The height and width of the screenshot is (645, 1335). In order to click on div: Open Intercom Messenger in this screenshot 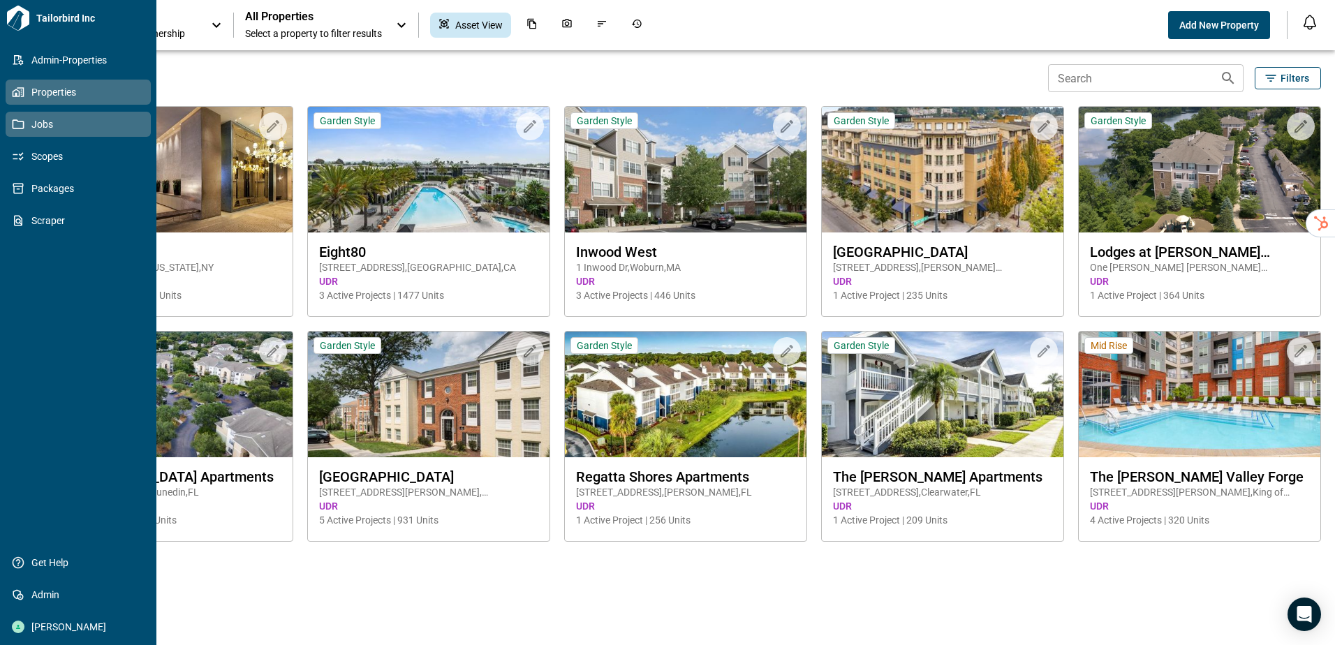, I will do `click(1305, 615)`.